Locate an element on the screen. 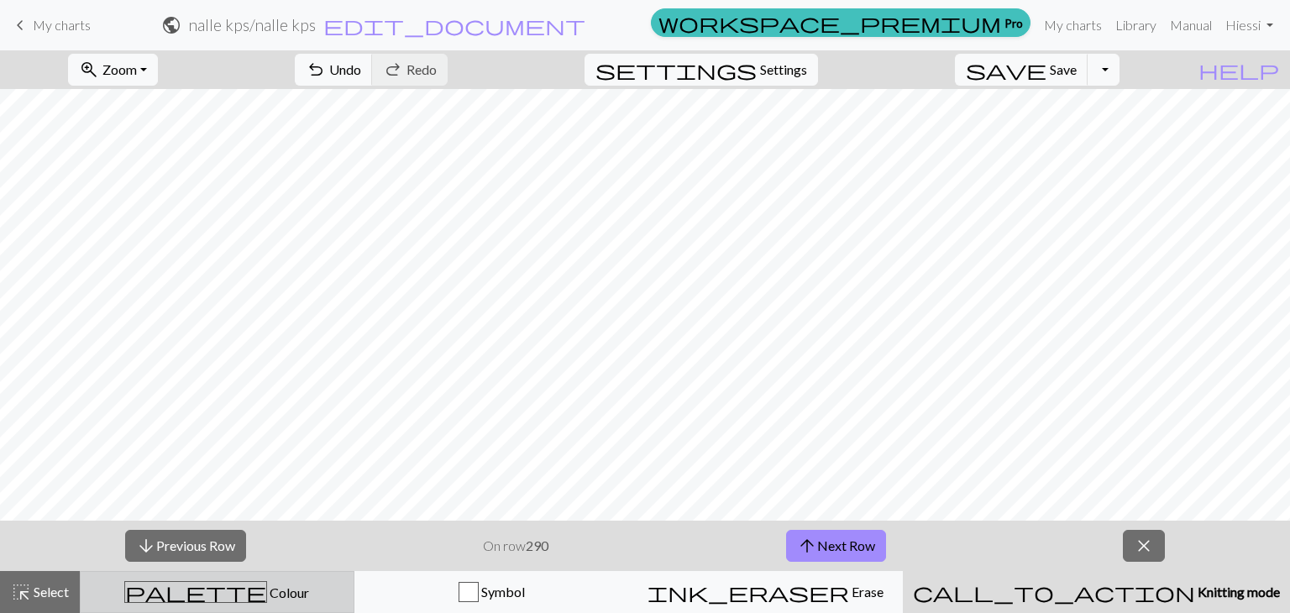  span: Zoom is located at coordinates (119, 69).